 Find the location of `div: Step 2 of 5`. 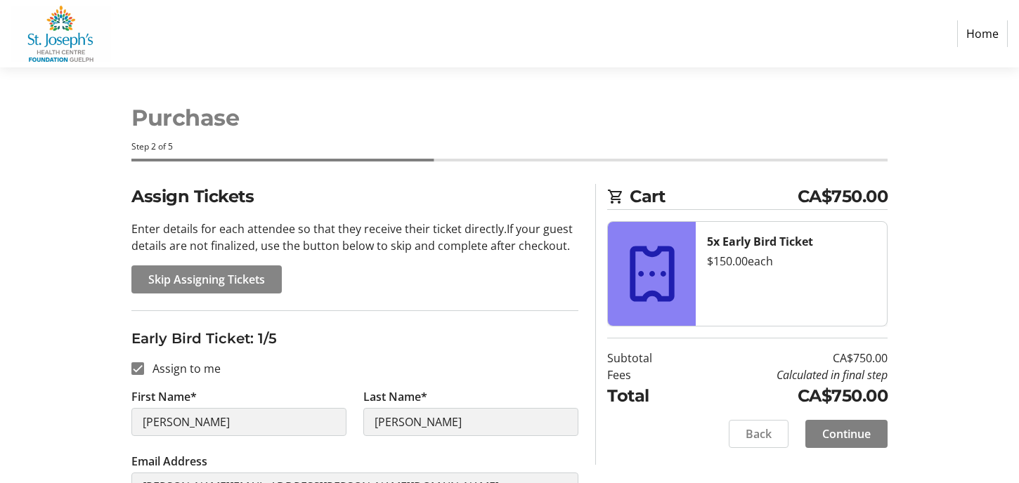

div: Step 2 of 5 is located at coordinates (509, 147).